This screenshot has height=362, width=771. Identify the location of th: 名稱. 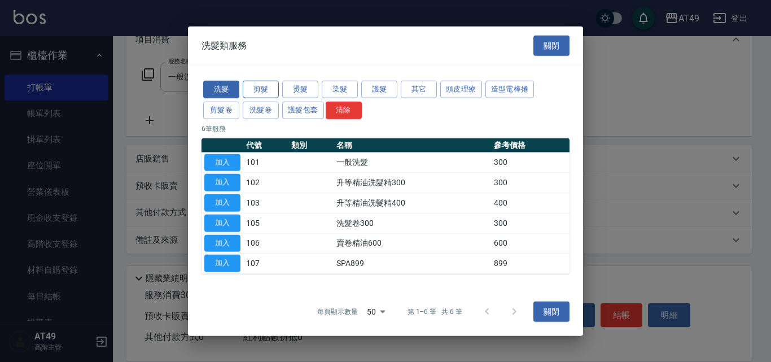
(412, 145).